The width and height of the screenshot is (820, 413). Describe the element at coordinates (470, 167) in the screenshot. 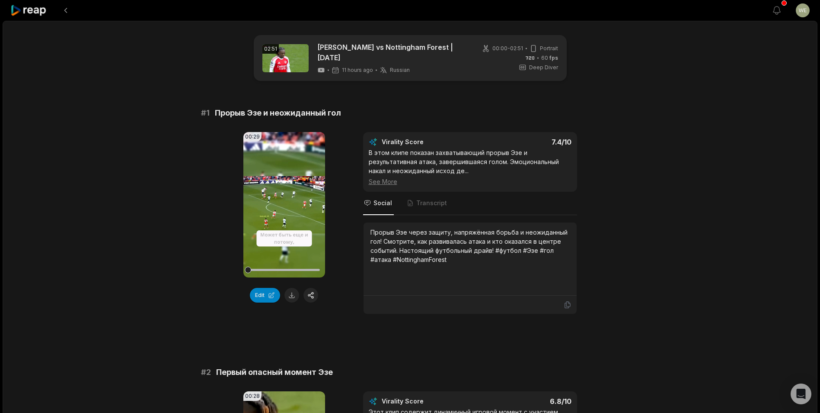

I see `div: В этом клипе показан захватывающий прорыв Эзе и результативная атака, завершившаяся голом. Эмоцио...` at that location.